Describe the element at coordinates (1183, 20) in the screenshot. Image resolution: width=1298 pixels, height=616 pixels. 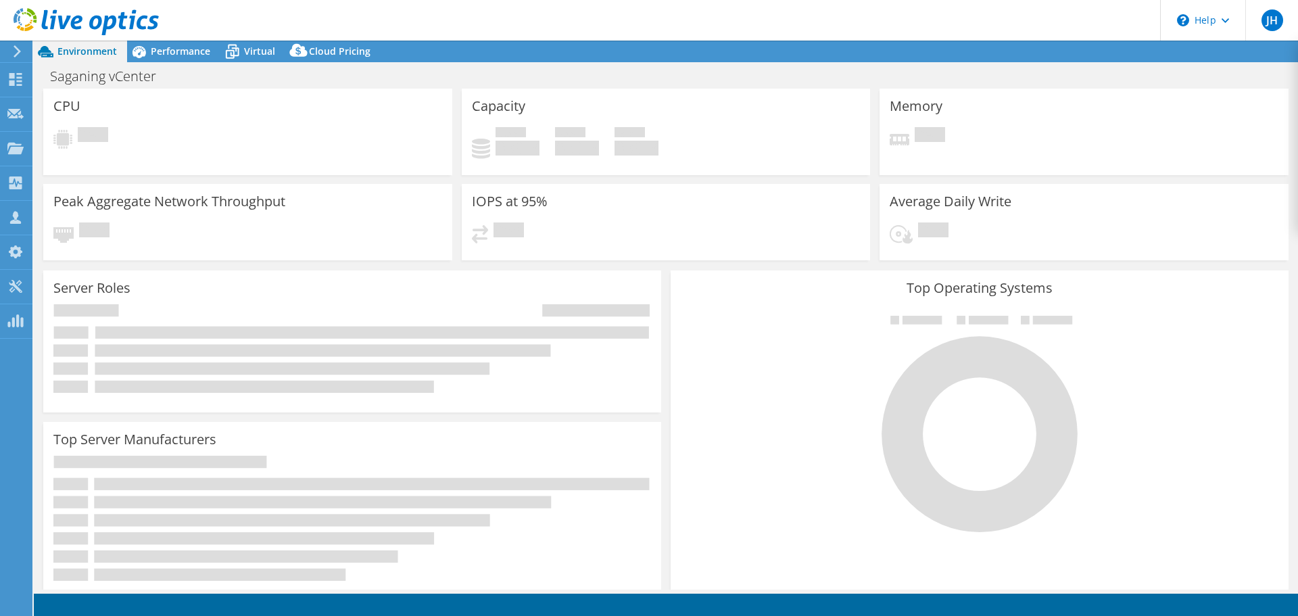
I see `svg: \n` at that location.